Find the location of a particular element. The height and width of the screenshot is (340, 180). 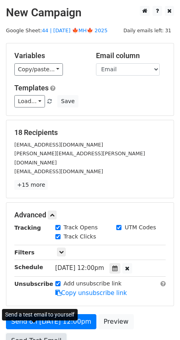

h5: Variables is located at coordinates (49, 56).